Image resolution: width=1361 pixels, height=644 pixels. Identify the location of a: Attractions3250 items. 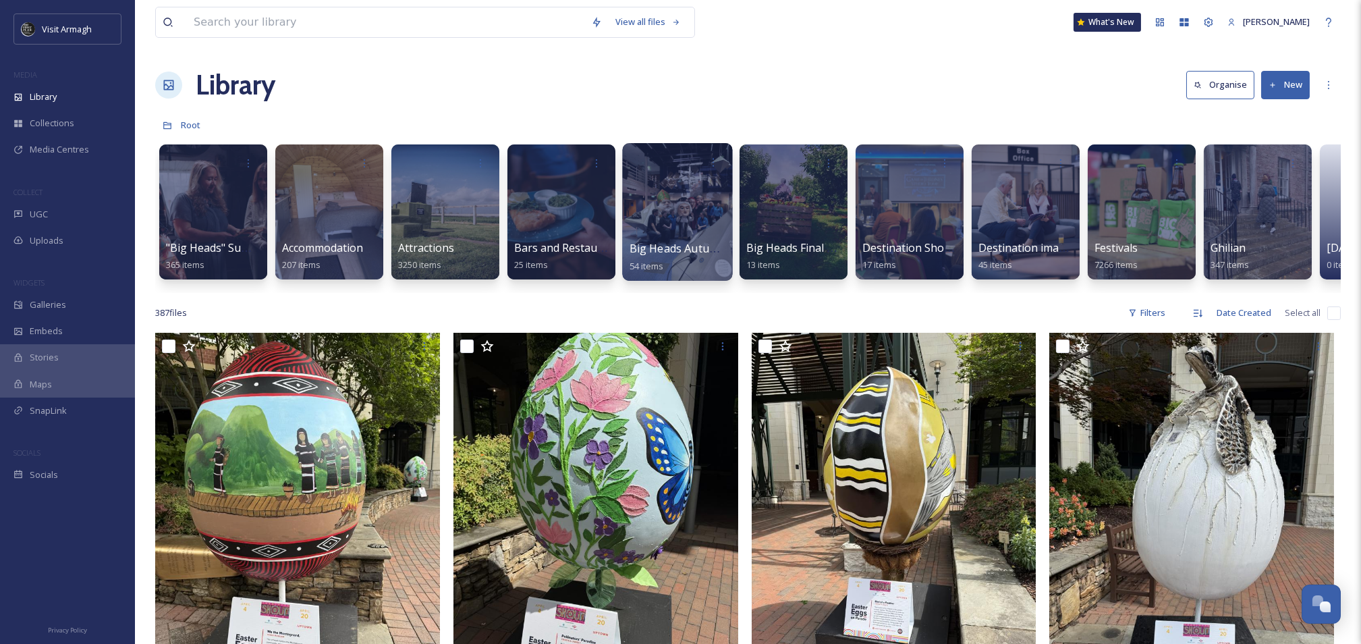
(426, 256).